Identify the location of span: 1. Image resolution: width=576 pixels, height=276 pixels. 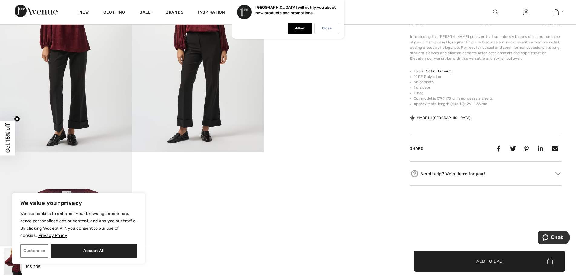
(562, 12).